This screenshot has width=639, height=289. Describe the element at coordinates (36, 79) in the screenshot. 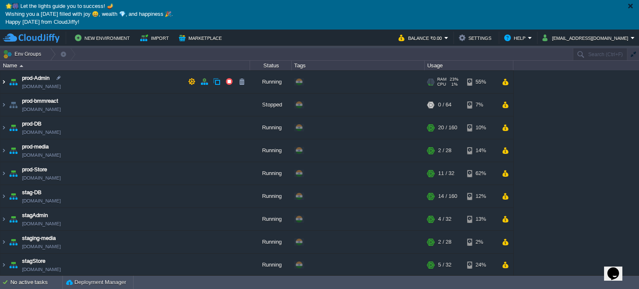

I see `span: prod-Admin` at that location.